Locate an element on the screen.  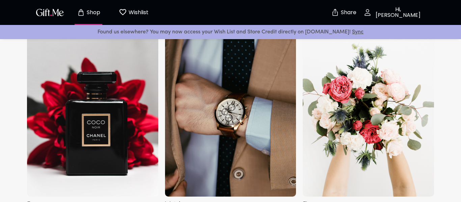
img: GiftMe Logo is located at coordinates (50, 12).